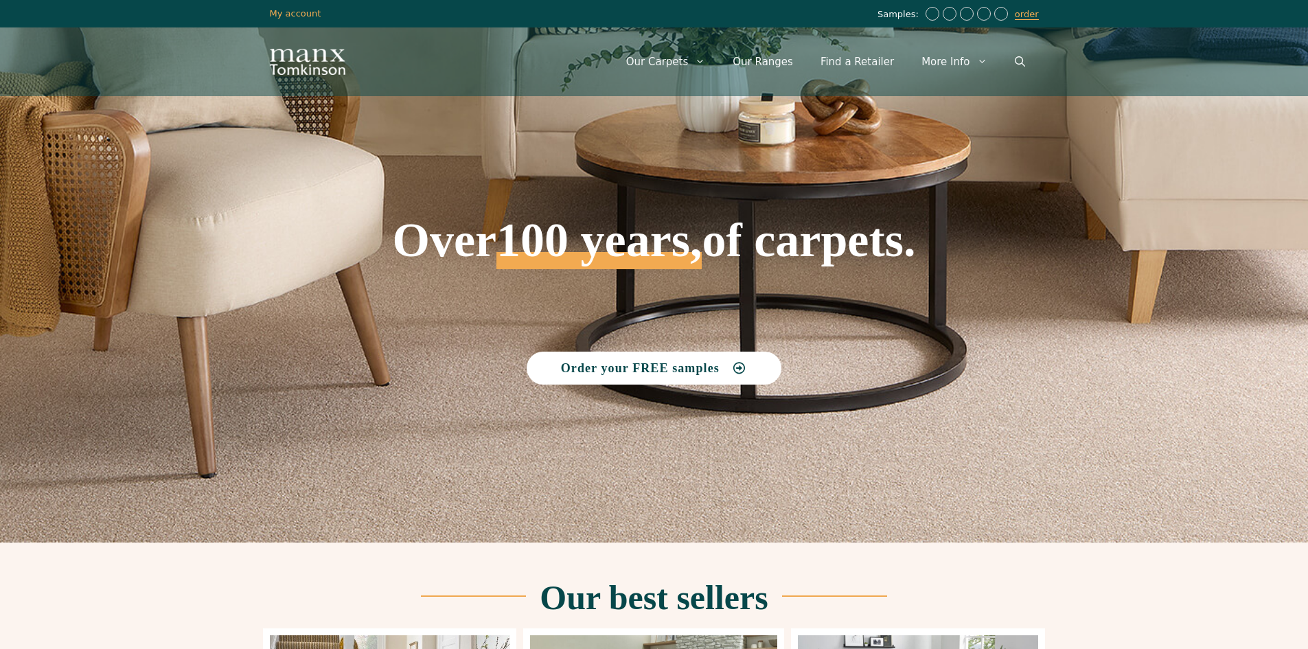 The image size is (1308, 649). Describe the element at coordinates (654, 193) in the screenshot. I see `h1: Over of carpets.` at that location.